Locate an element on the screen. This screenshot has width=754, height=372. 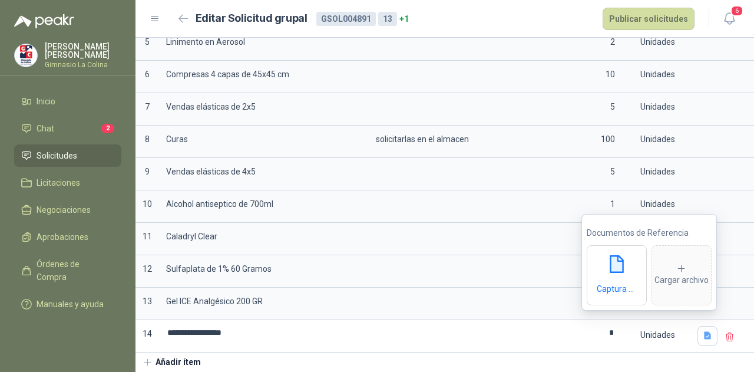
span: Negociaciones is located at coordinates (64, 210).